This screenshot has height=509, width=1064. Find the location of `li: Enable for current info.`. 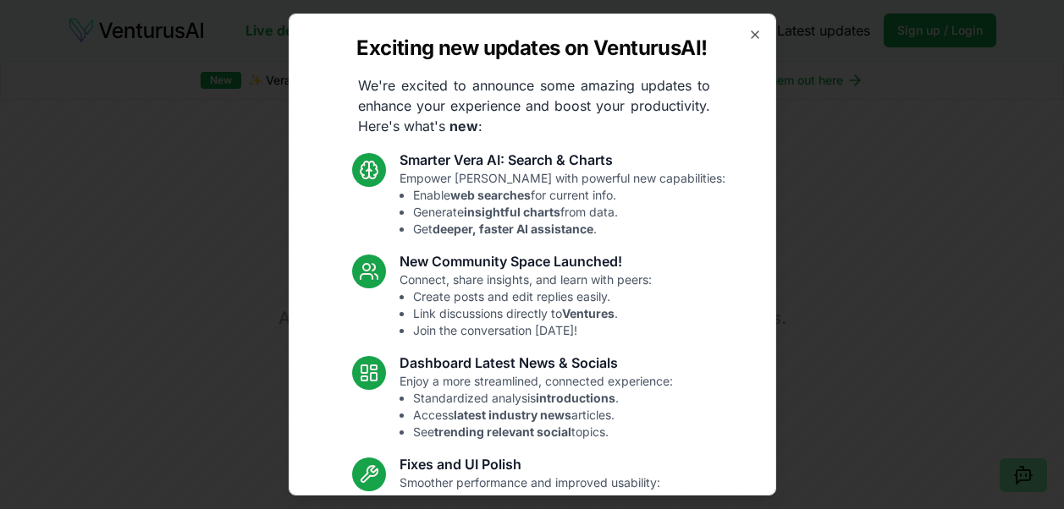

li: Enable for current info. is located at coordinates (569, 195).